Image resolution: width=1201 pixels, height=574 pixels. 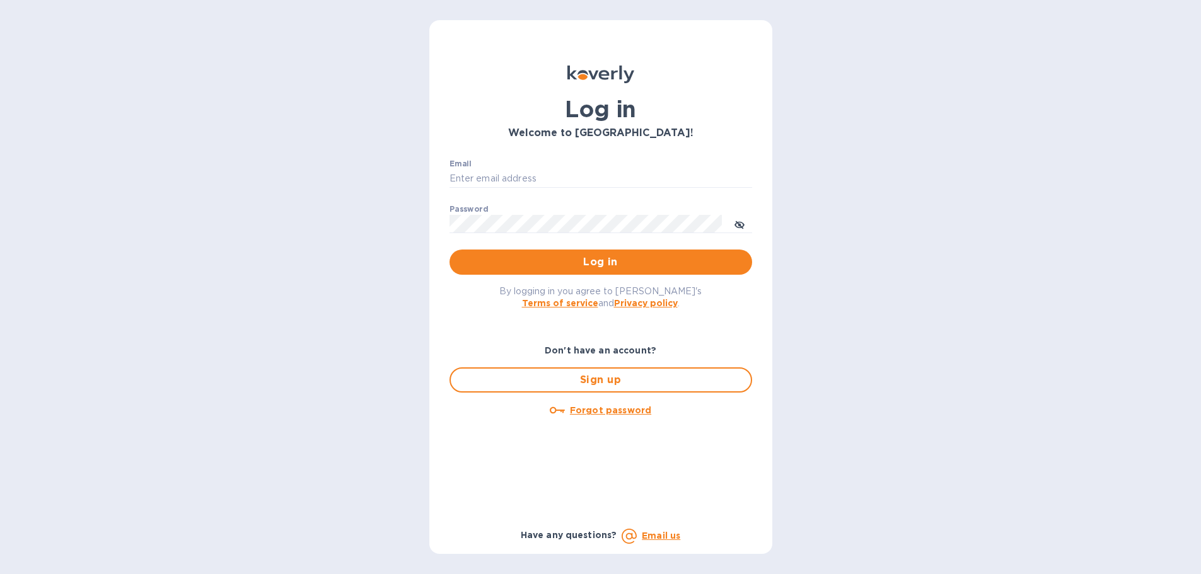 What do you see at coordinates (560, 303) in the screenshot?
I see `a: Terms of service` at bounding box center [560, 303].